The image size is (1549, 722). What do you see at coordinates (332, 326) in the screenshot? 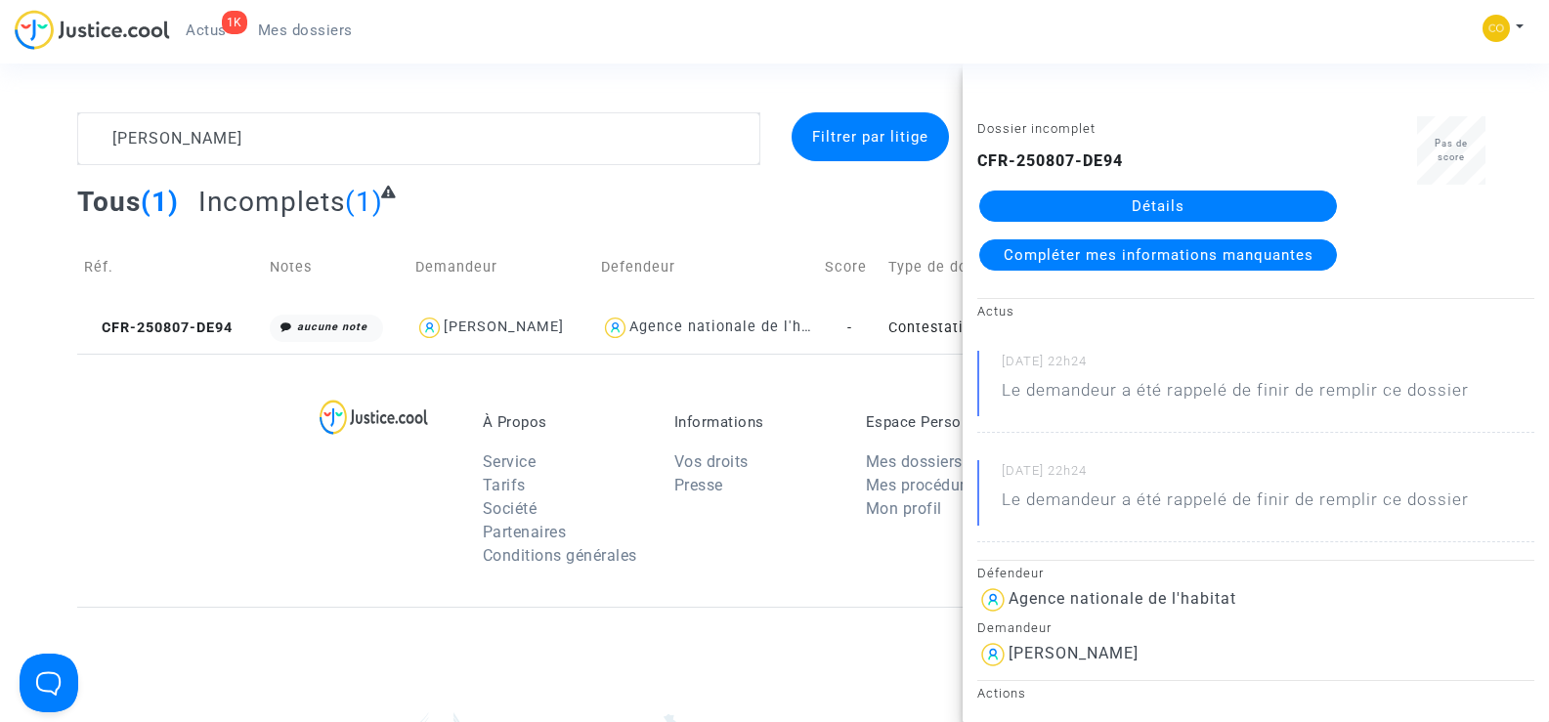
I see `i: aucune note` at bounding box center [332, 326].